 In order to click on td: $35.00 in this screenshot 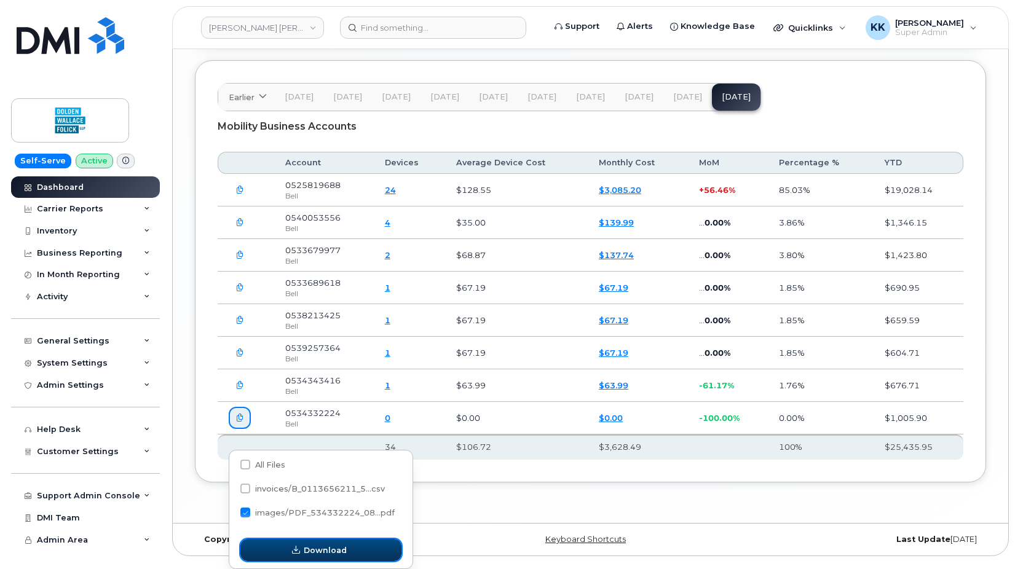, I will do `click(516, 223)`.